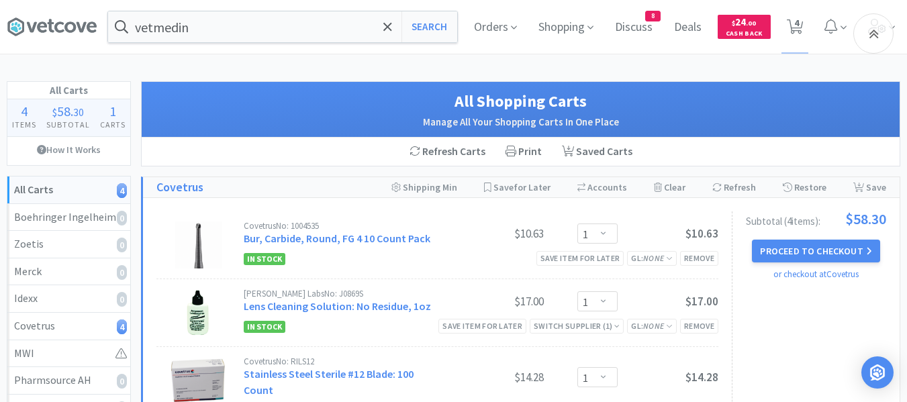  I want to click on a: All Carts4, so click(68, 190).